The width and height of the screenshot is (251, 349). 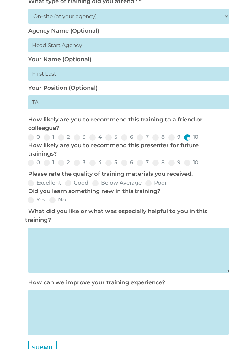 What do you see at coordinates (127, 174) in the screenshot?
I see `p: Please rate the quality of training materials you received.` at bounding box center [127, 174].